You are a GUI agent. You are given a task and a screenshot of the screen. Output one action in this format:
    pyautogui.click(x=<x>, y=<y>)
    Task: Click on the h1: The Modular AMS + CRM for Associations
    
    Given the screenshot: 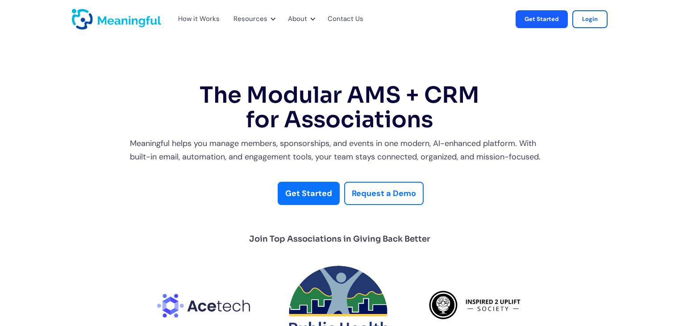 What is the action you would take?
    pyautogui.click(x=340, y=108)
    